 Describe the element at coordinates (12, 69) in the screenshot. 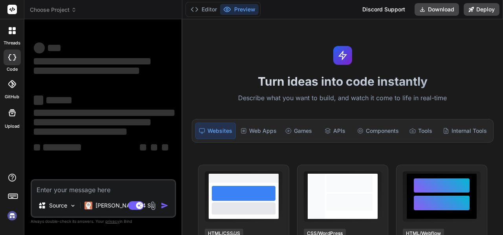

I see `label: code` at that location.